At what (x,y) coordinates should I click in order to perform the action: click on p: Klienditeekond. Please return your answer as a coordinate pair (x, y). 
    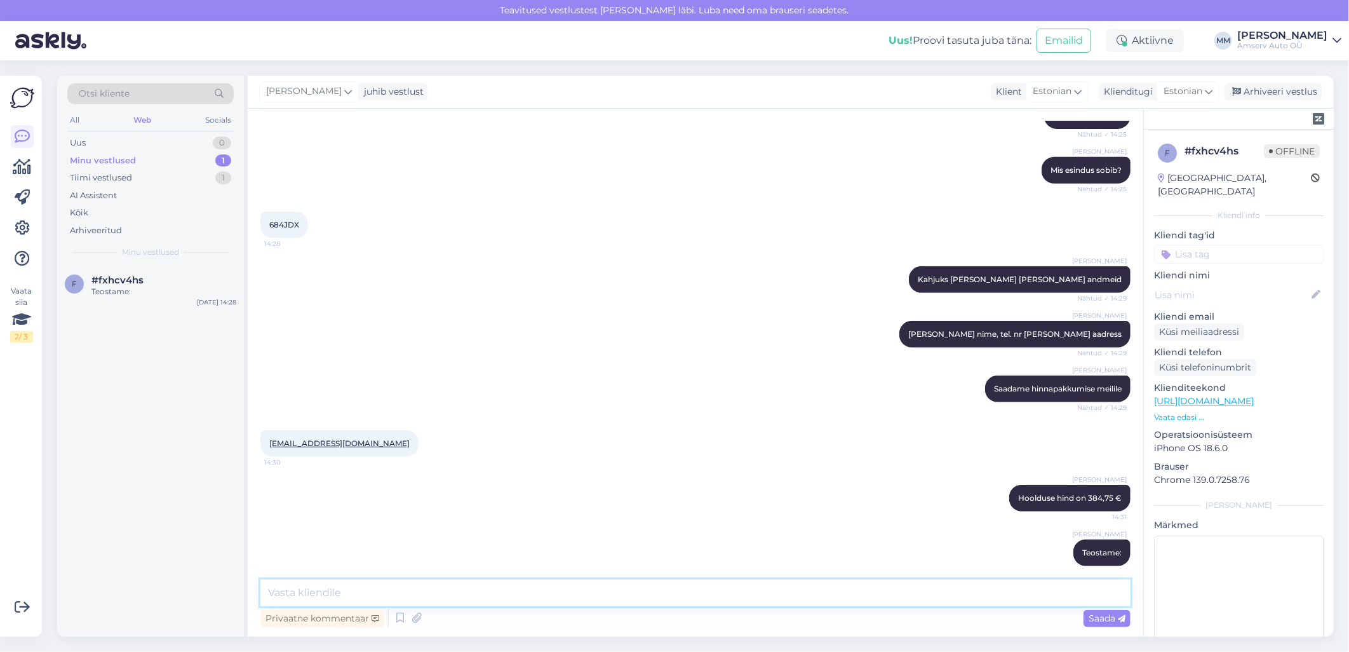
    Looking at the image, I should click on (1238, 387).